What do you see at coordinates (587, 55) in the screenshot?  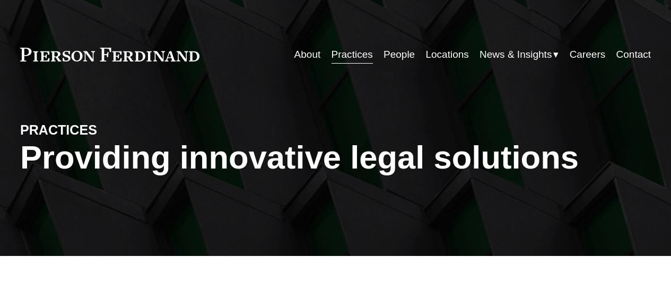 I see `a: Careers` at bounding box center [587, 55].